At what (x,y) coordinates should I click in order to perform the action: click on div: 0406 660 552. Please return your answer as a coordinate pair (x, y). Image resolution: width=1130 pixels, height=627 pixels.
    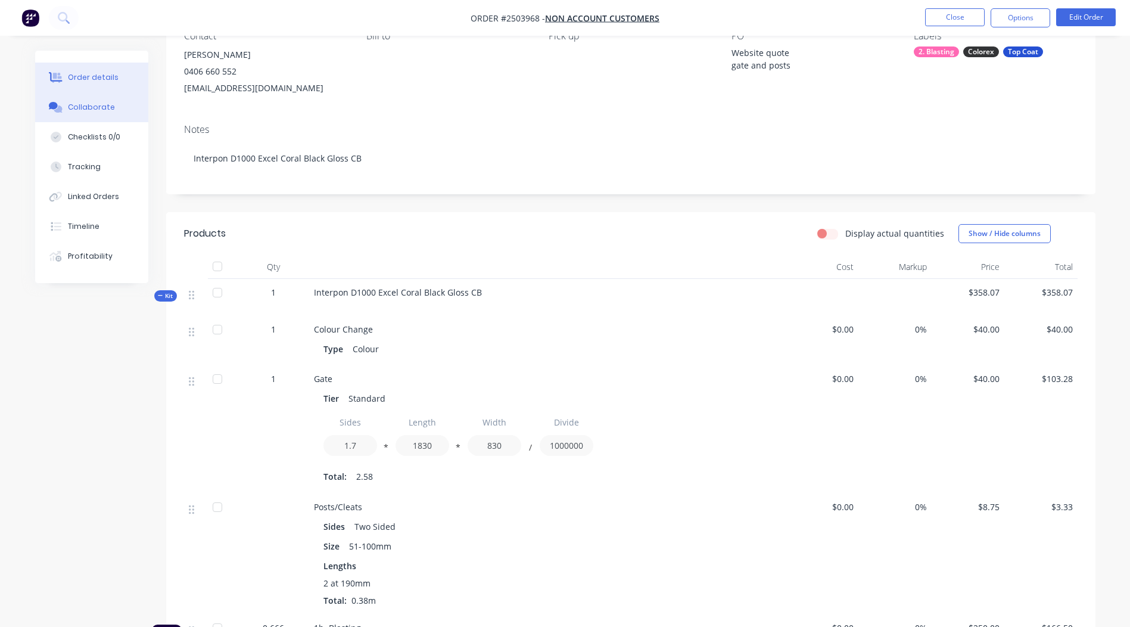
    Looking at the image, I should click on (266, 72).